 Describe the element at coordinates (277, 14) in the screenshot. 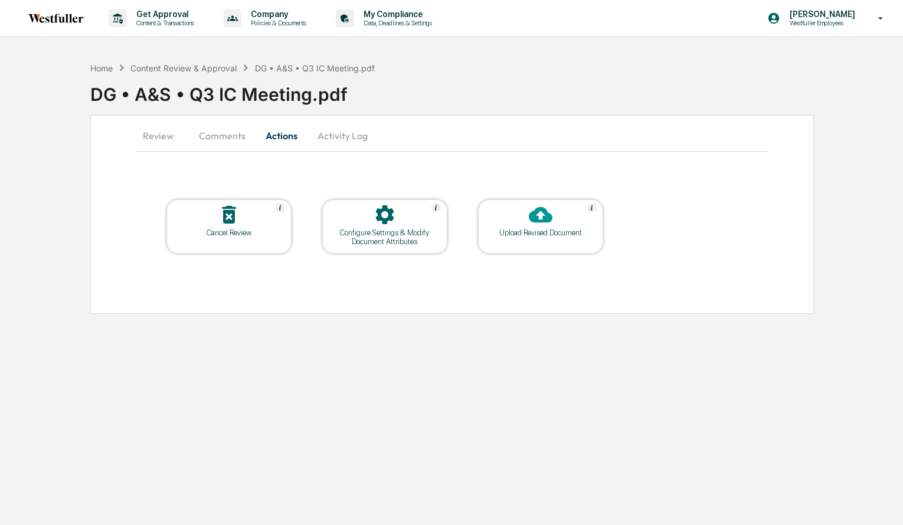

I see `p: Company` at that location.